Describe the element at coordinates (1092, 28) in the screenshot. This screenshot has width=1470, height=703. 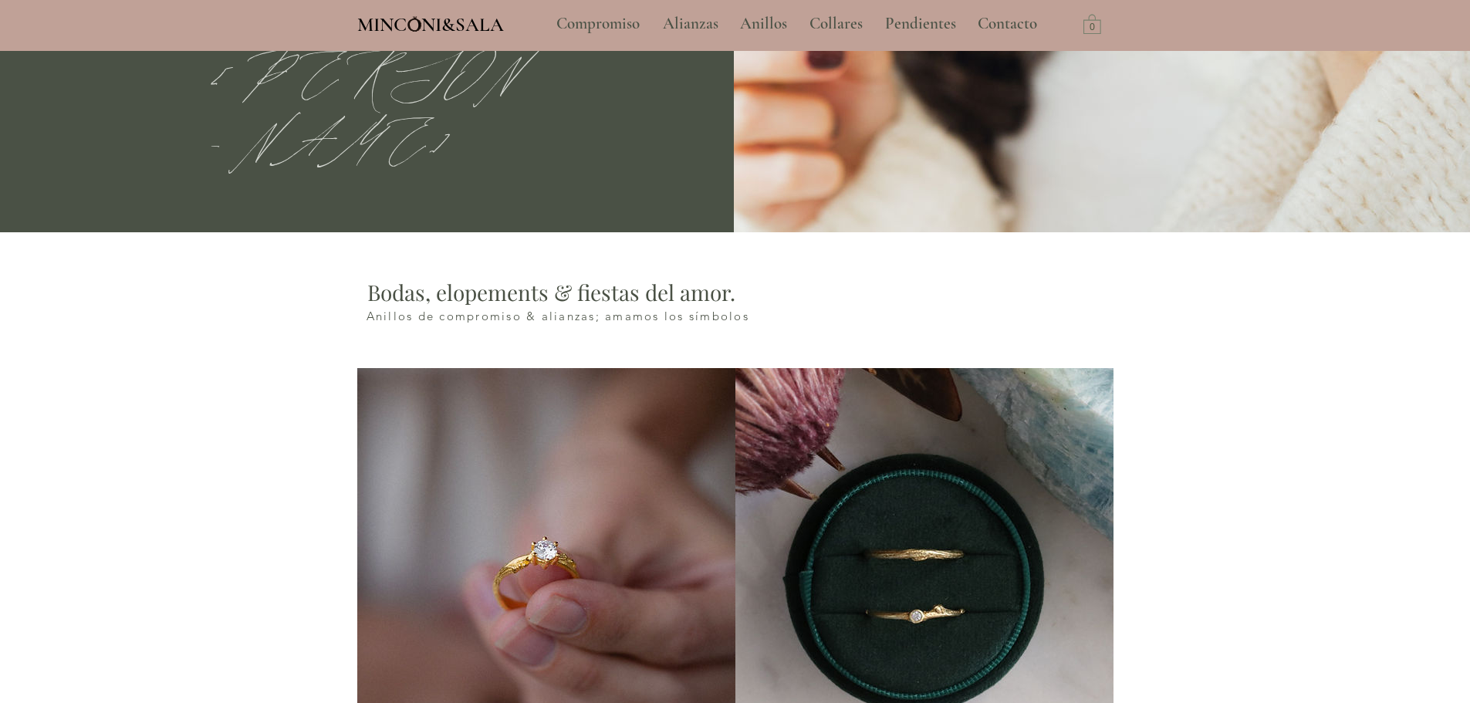
I see `text: 0` at that location.